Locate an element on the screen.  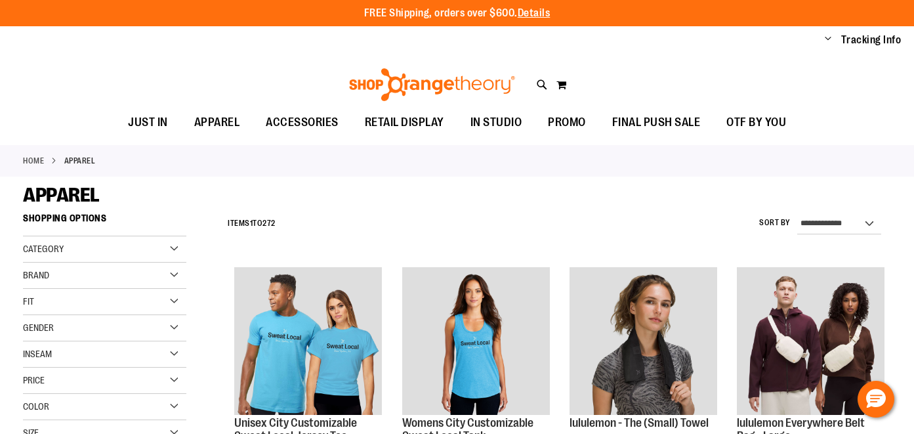
a: OTF BY YOU is located at coordinates (756, 123).